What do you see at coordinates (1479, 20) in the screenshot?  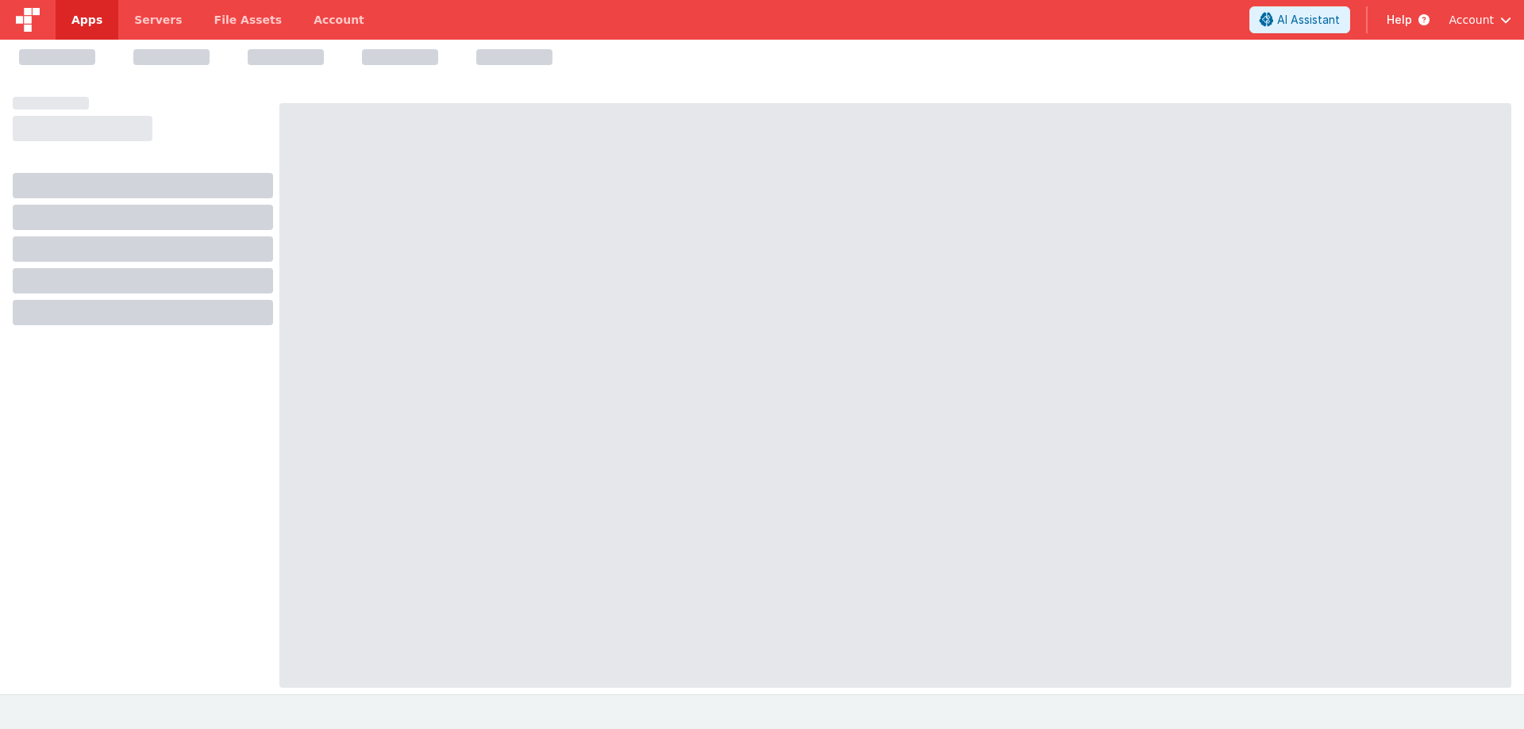 I see `button: Account` at bounding box center [1479, 20].